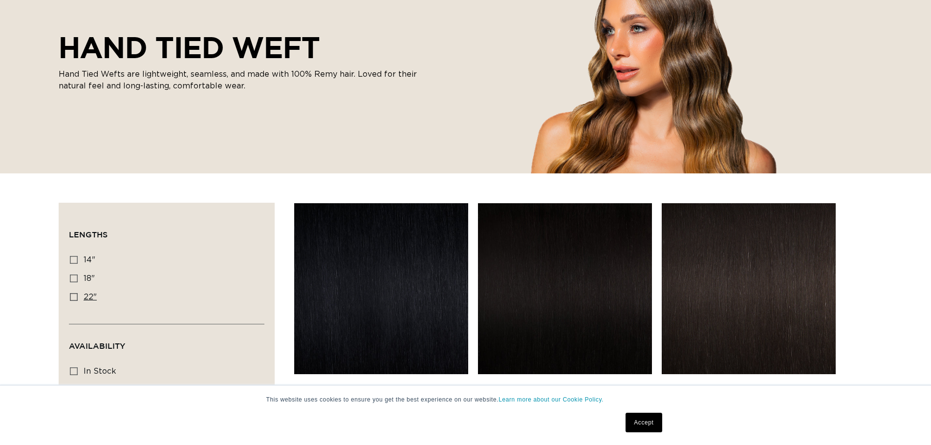 Image resolution: width=931 pixels, height=445 pixels. Describe the element at coordinates (466, 400) in the screenshot. I see `p: This website uses cookies to ensure you get the best experience on our website.` at that location.